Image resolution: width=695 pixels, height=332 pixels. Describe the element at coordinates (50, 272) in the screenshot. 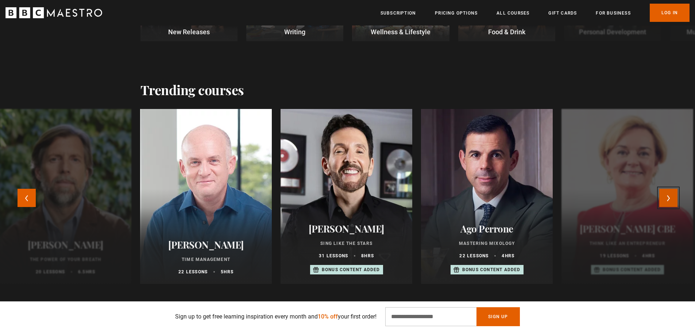

I see `p: 20 lessons` at that location.